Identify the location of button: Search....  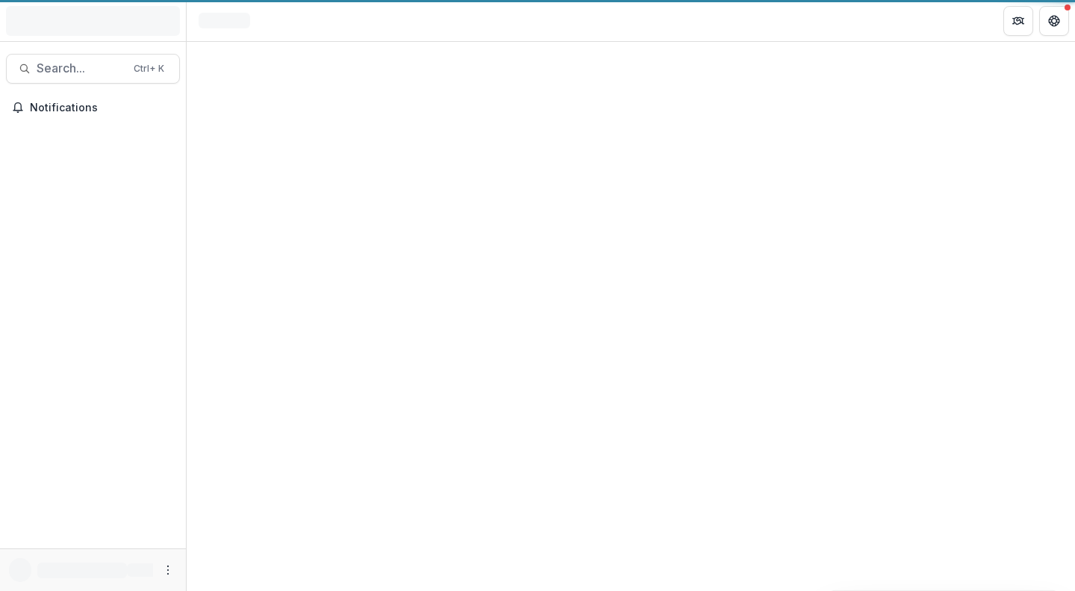
(93, 69).